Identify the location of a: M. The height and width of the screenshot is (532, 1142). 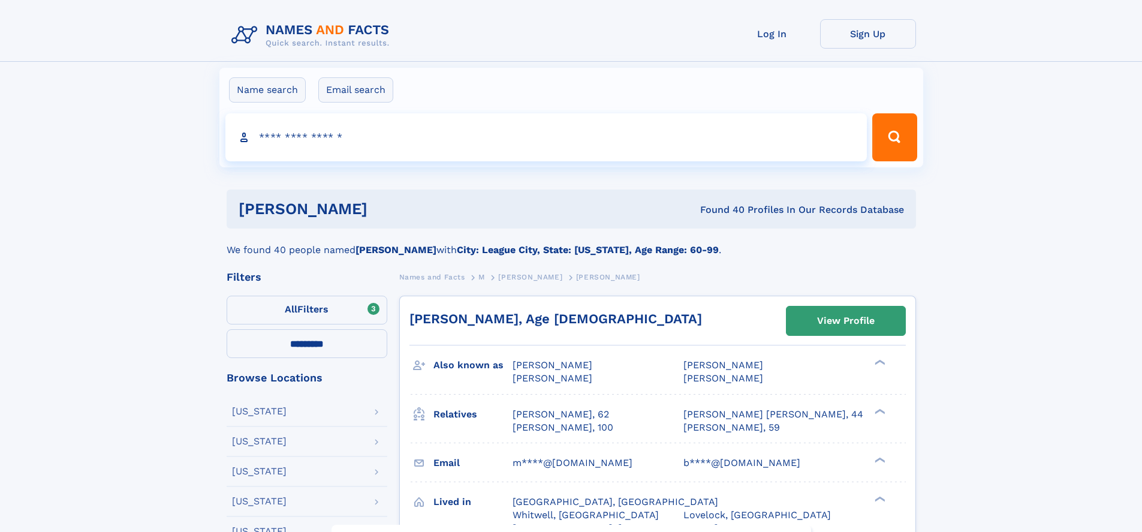
(481, 276).